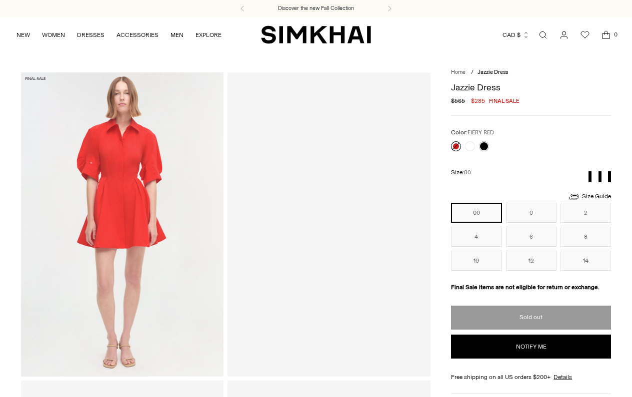  I want to click on a: NEW, so click(23, 35).